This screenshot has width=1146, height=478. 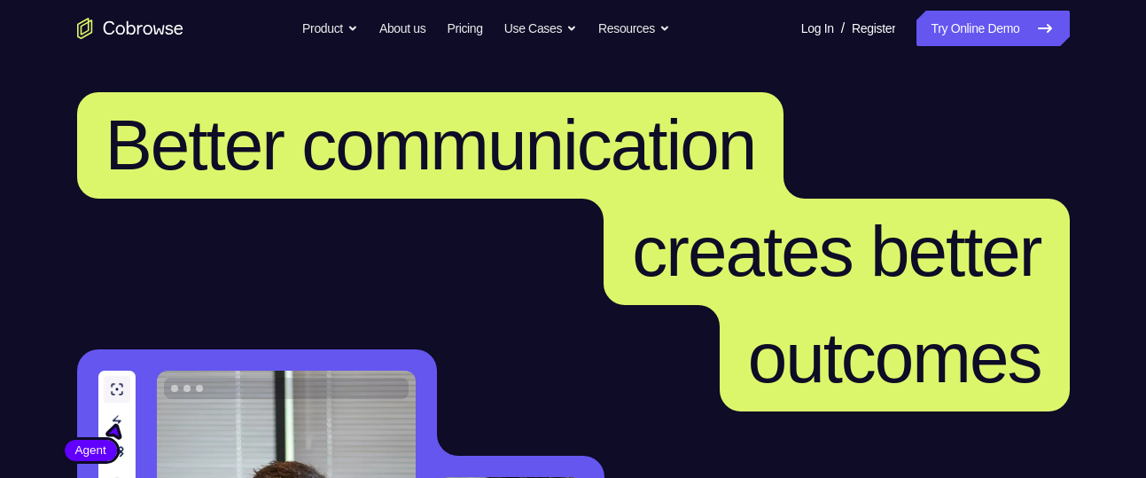 What do you see at coordinates (894, 357) in the screenshot?
I see `span: outcomes` at bounding box center [894, 357].